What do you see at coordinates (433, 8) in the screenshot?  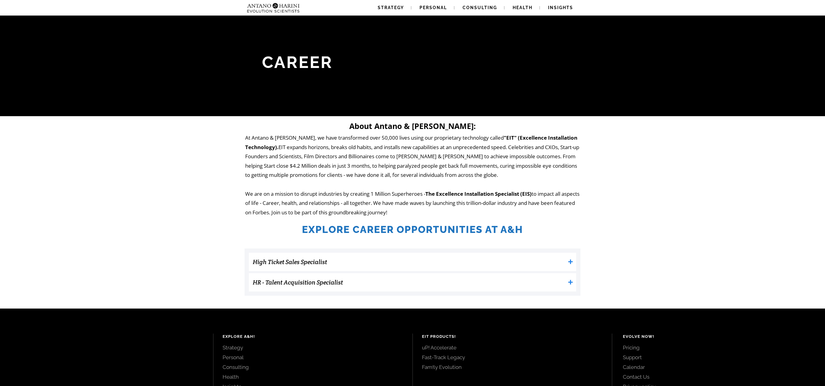 I see `span: Personal` at bounding box center [433, 8].